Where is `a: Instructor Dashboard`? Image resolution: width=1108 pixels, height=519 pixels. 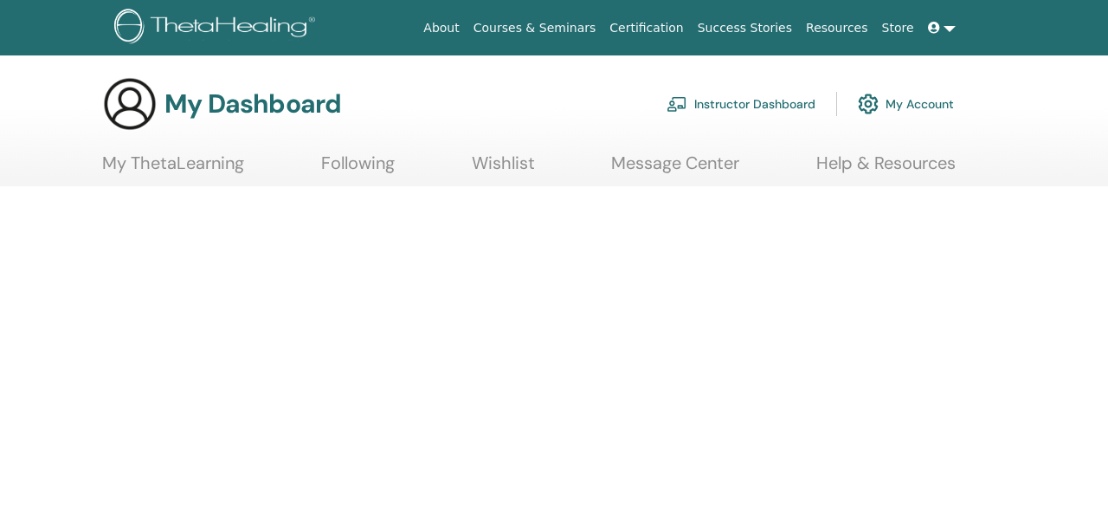 a: Instructor Dashboard is located at coordinates (741, 104).